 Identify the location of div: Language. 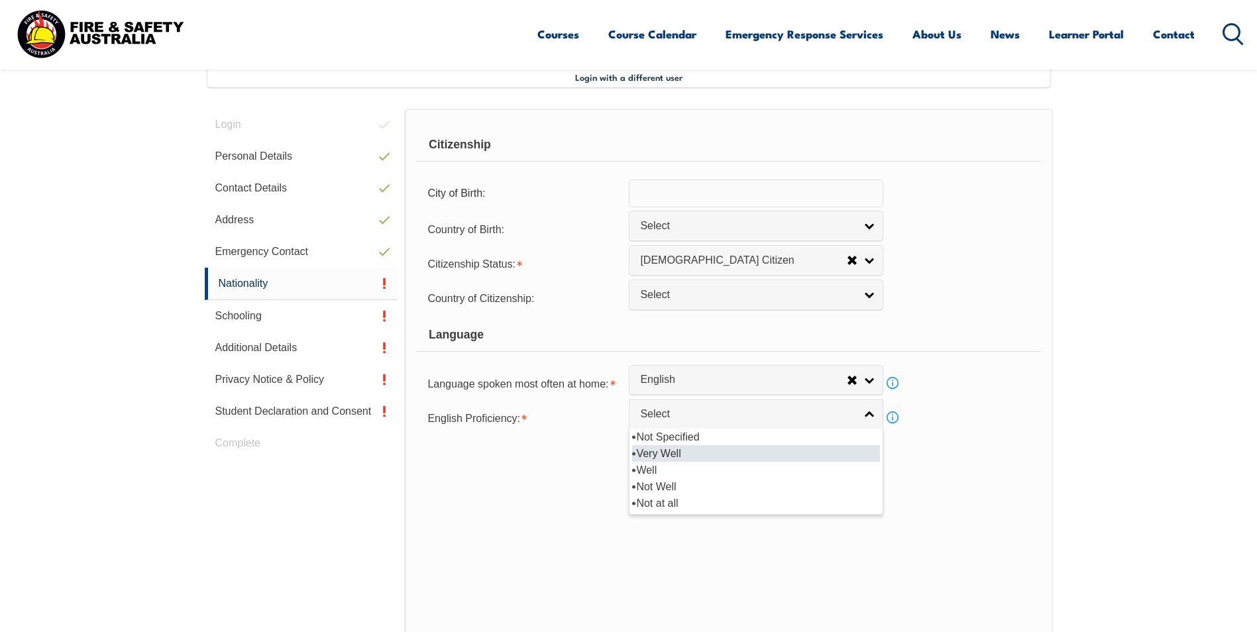
(728, 335).